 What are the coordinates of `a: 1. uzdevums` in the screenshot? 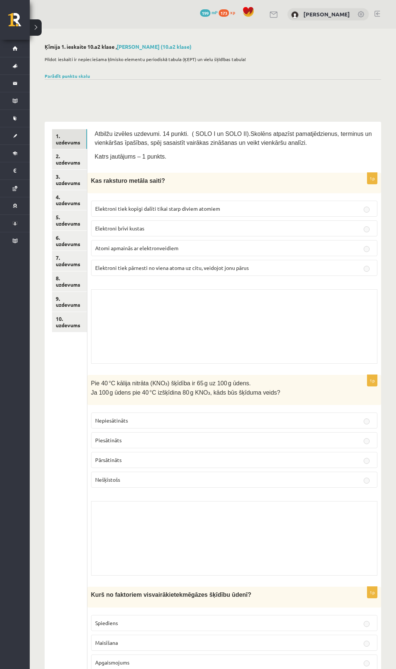 It's located at (70, 139).